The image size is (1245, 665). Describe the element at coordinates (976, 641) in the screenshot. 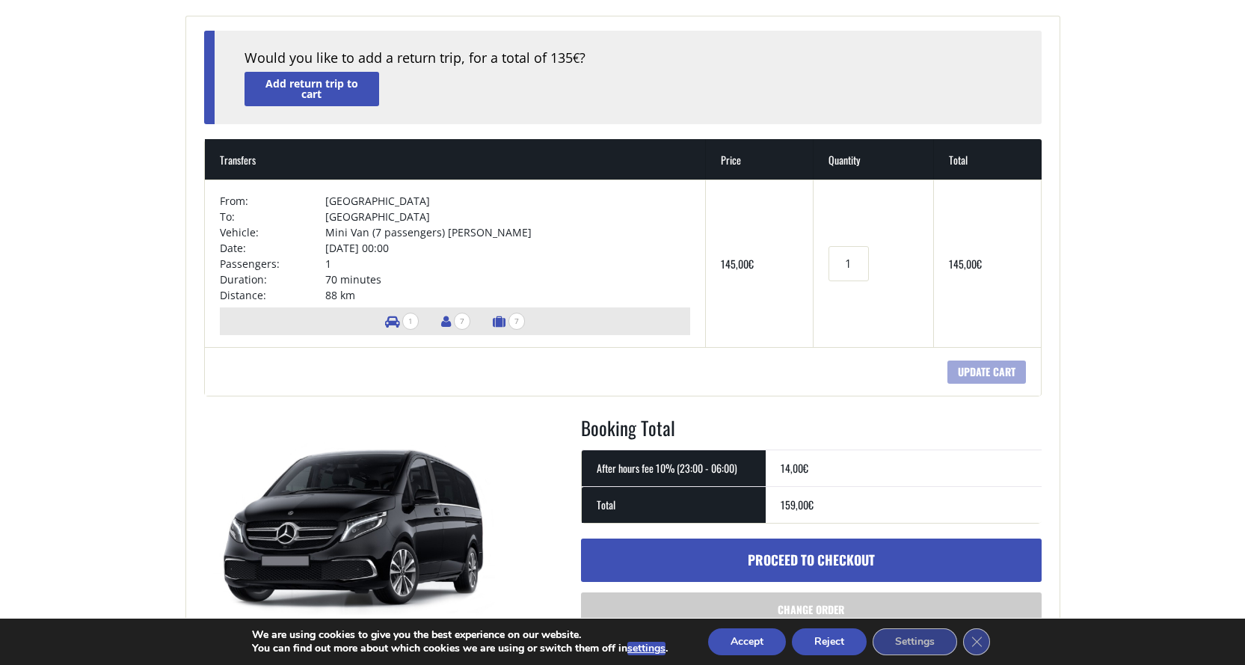

I see `button: Close GDPR Cookie Banner` at that location.